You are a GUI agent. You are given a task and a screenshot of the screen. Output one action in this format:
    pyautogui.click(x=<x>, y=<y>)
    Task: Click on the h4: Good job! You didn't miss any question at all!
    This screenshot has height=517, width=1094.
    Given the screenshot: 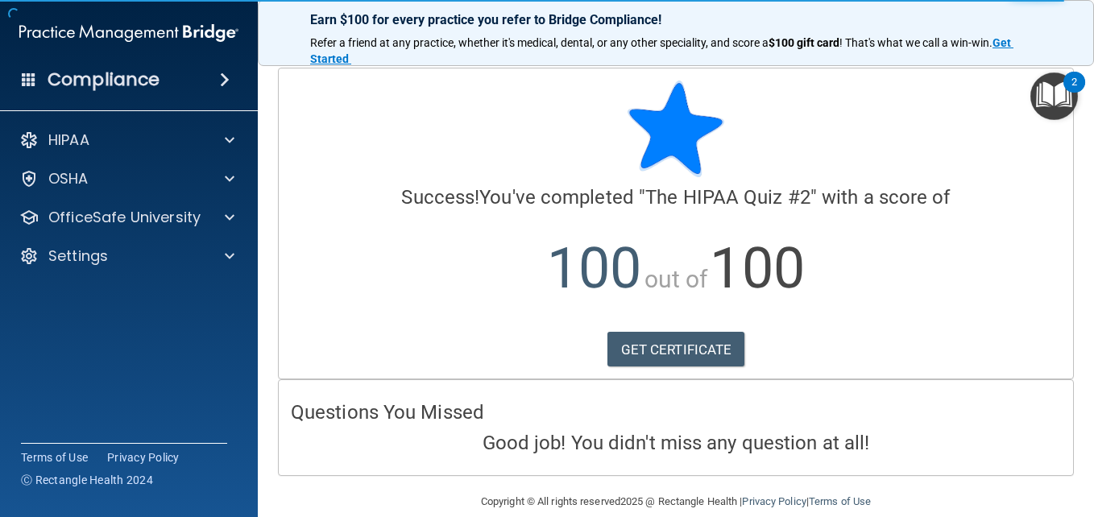 What is the action you would take?
    pyautogui.click(x=676, y=443)
    